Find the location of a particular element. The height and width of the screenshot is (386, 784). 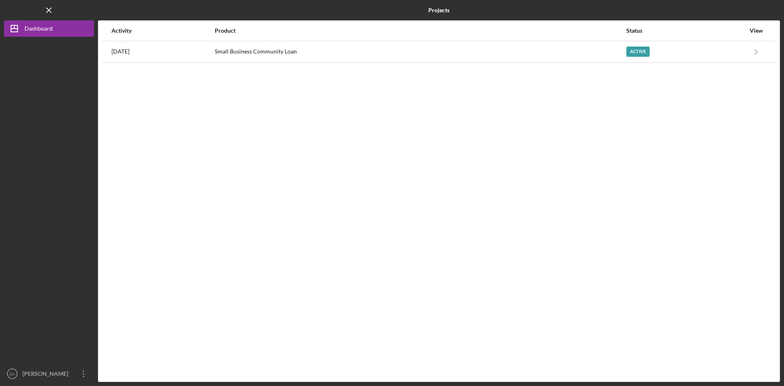

div: Status is located at coordinates (686, 31).